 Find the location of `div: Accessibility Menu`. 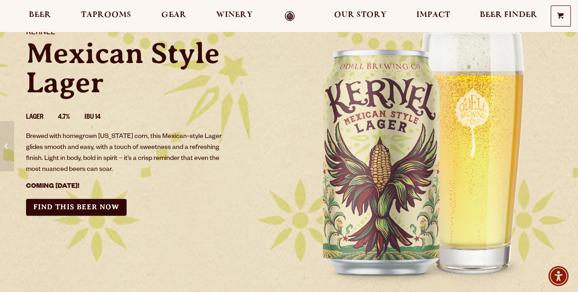

div: Accessibility Menu is located at coordinates (559, 276).